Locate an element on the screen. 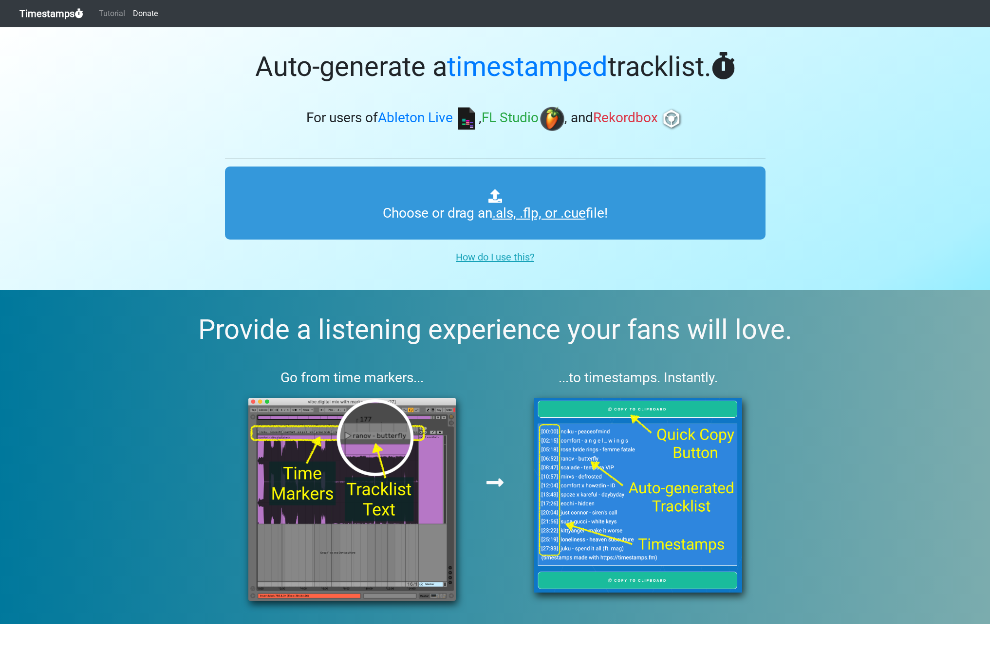 This screenshot has height=650, width=990. span: timestamped is located at coordinates (528, 67).